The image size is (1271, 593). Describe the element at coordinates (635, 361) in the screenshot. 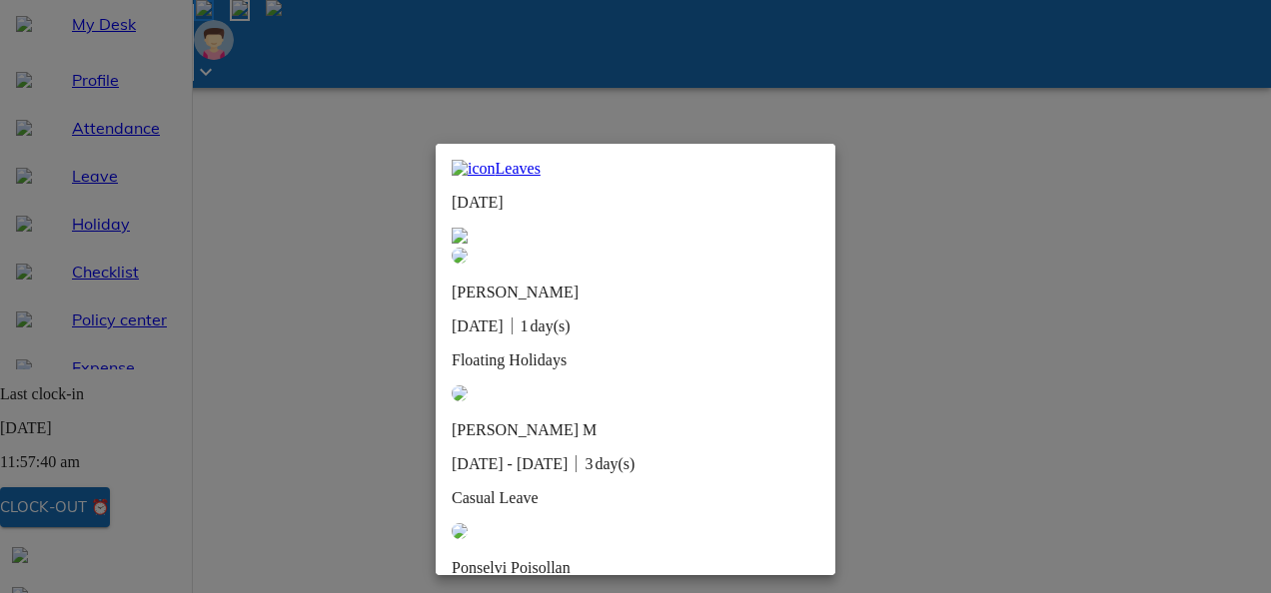

I see `p: Floating Holidays` at that location.